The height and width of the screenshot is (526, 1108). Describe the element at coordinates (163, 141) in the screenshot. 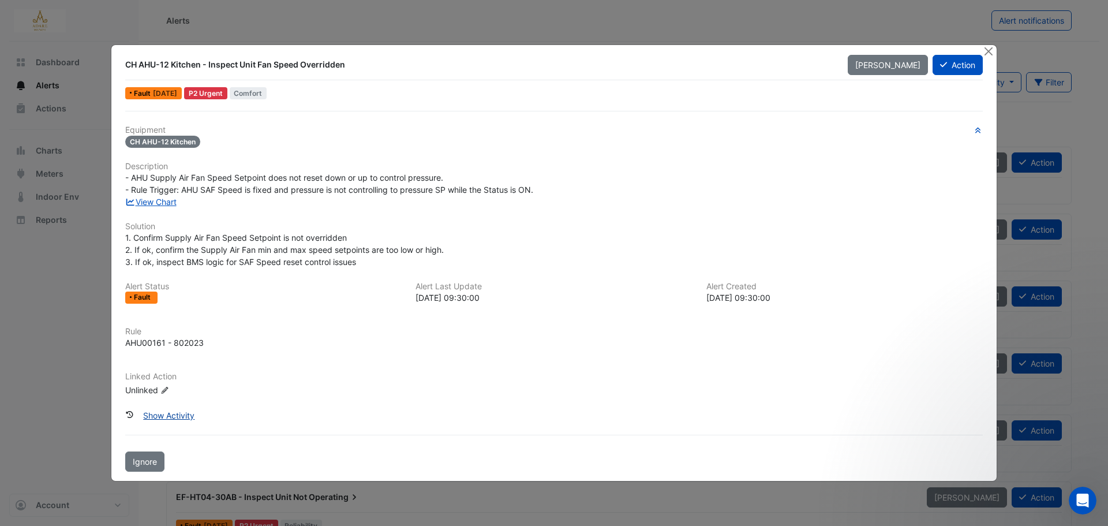

I see `span: CH AHU-12 Kitchen` at that location.